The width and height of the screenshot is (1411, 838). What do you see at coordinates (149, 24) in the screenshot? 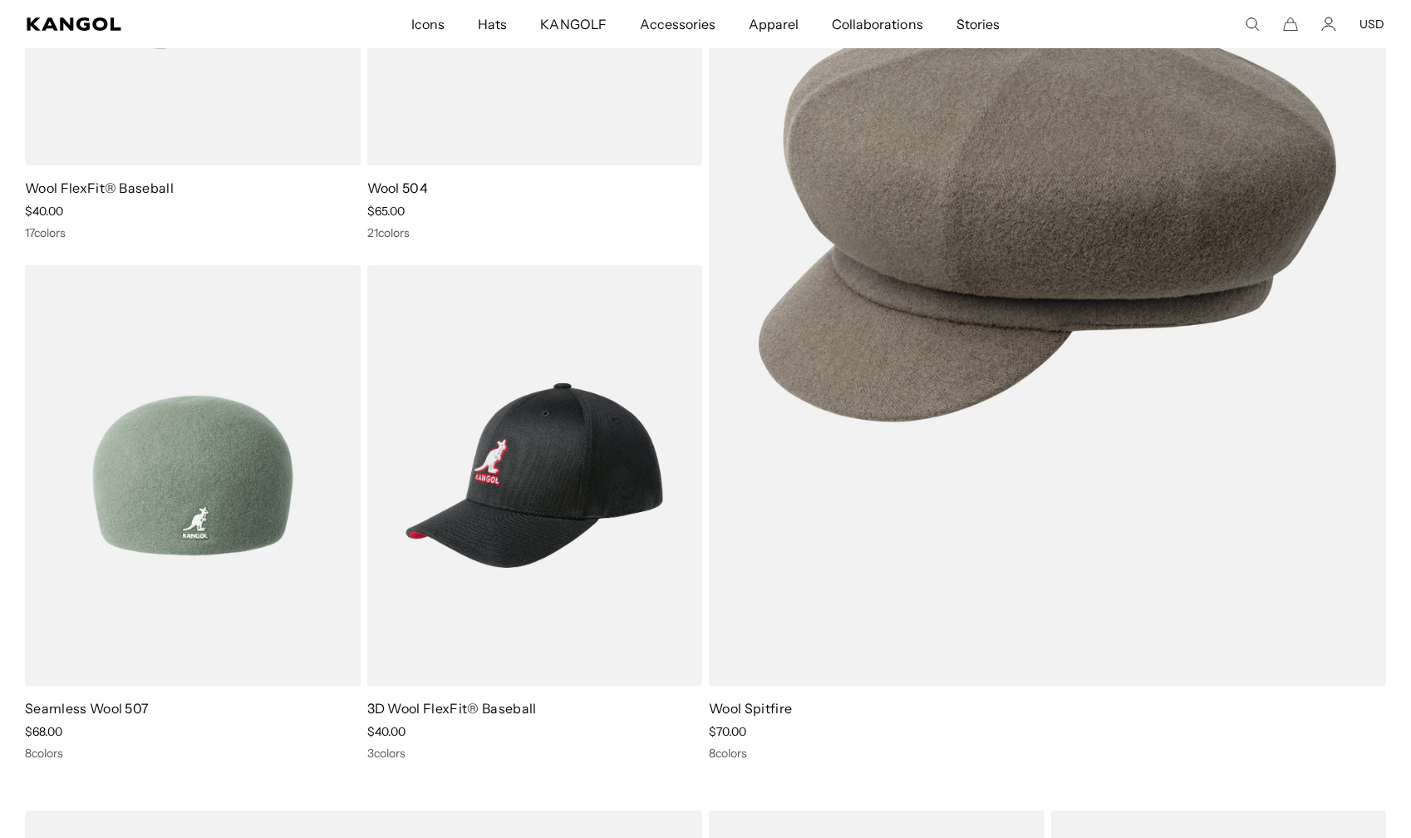
I see `a: Kangol` at bounding box center [149, 24].